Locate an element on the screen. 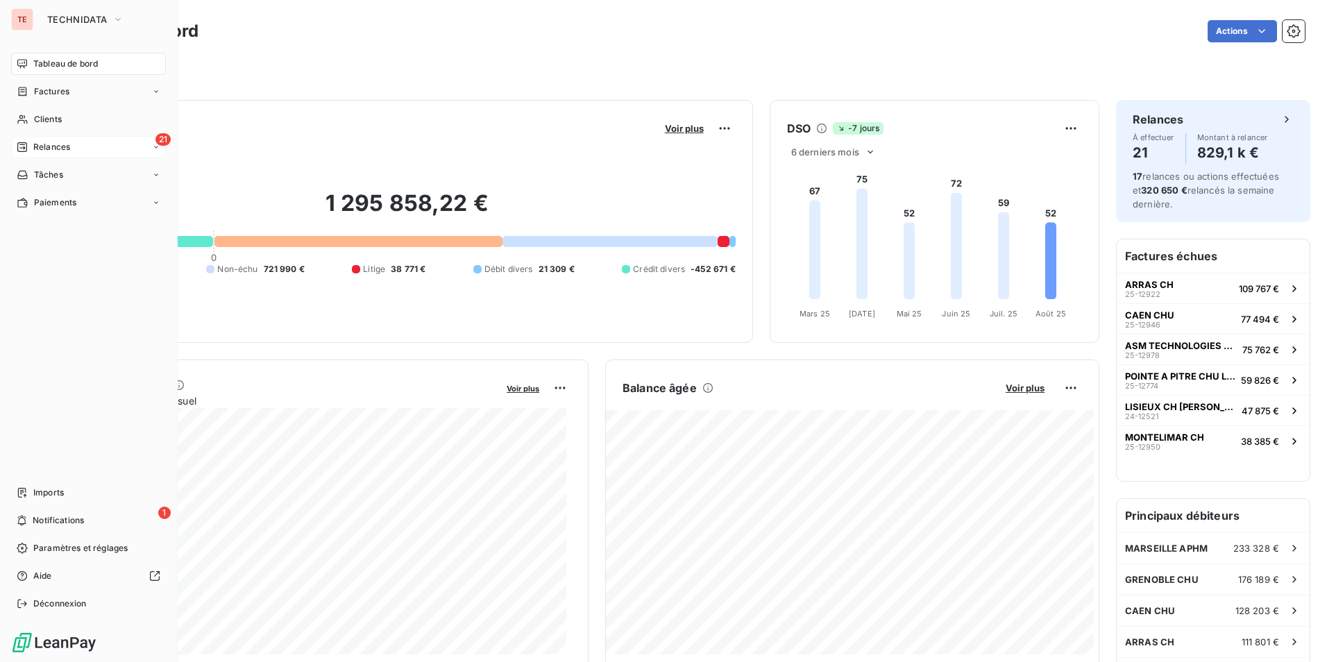 The image size is (1327, 662). span: 111 801 € is located at coordinates (1261, 642).